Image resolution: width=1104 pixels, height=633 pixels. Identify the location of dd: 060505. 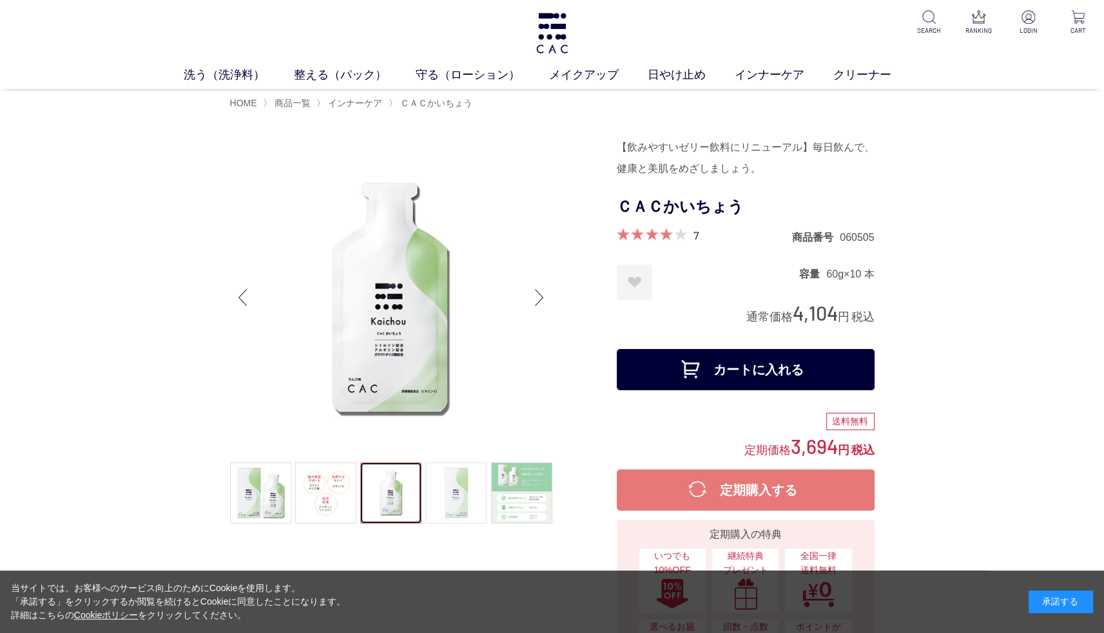
(856, 237).